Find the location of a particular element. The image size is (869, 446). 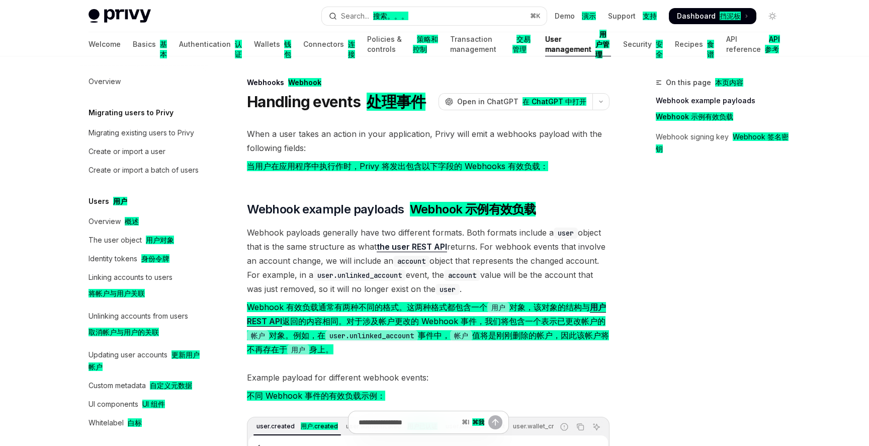

a: Create or import a batch of users is located at coordinates (145, 170).